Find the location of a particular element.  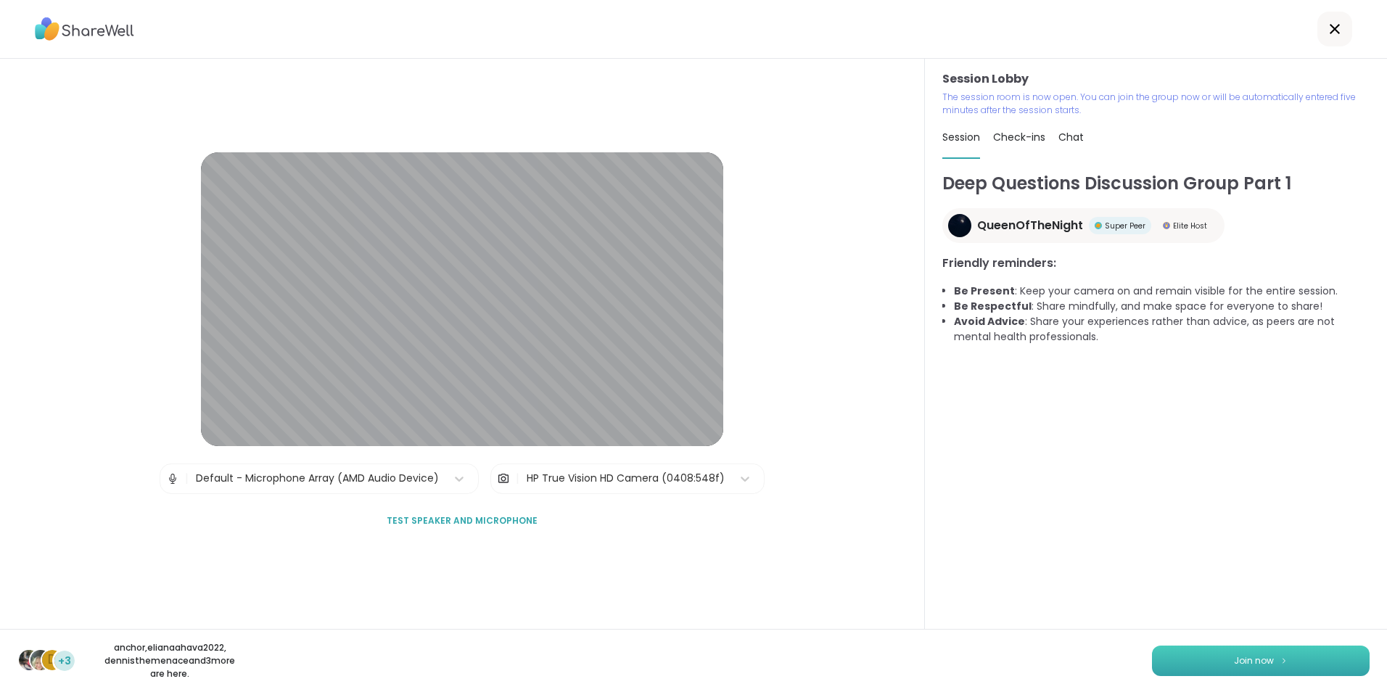

li: : Keep your camera on and remain visible for the entire session. is located at coordinates (1161, 291).